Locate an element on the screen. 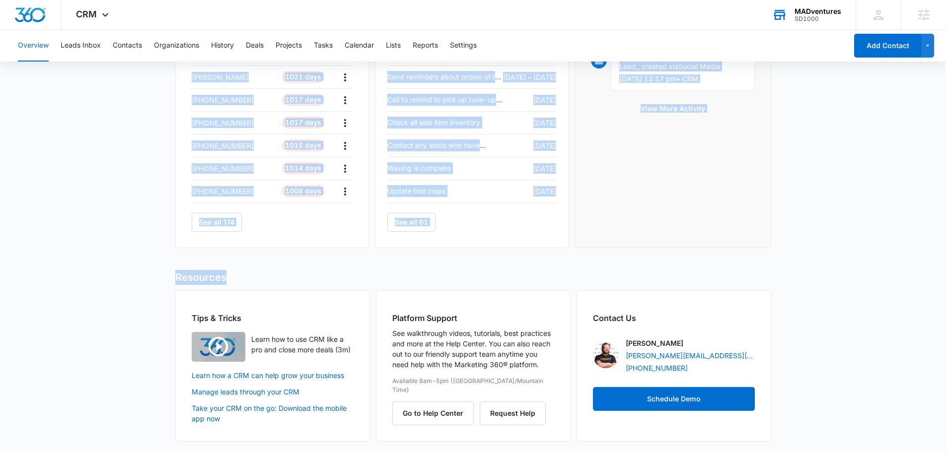 The height and width of the screenshot is (452, 946). button: Deals is located at coordinates (255, 46).